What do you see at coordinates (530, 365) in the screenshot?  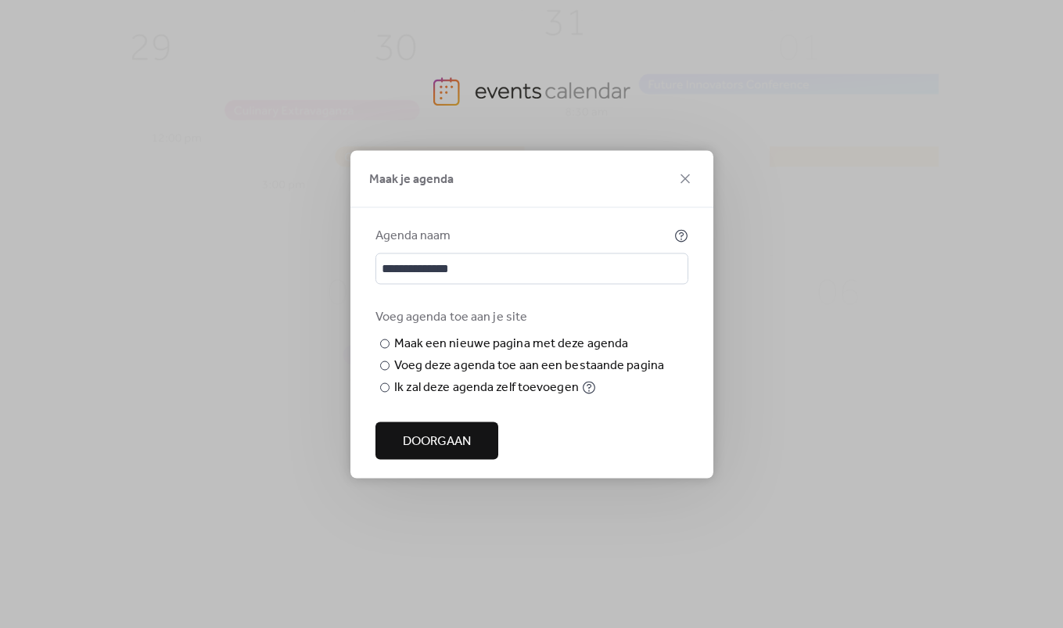 I see `div: Voeg deze agenda toe aan een bestaande pagina` at bounding box center [530, 365].